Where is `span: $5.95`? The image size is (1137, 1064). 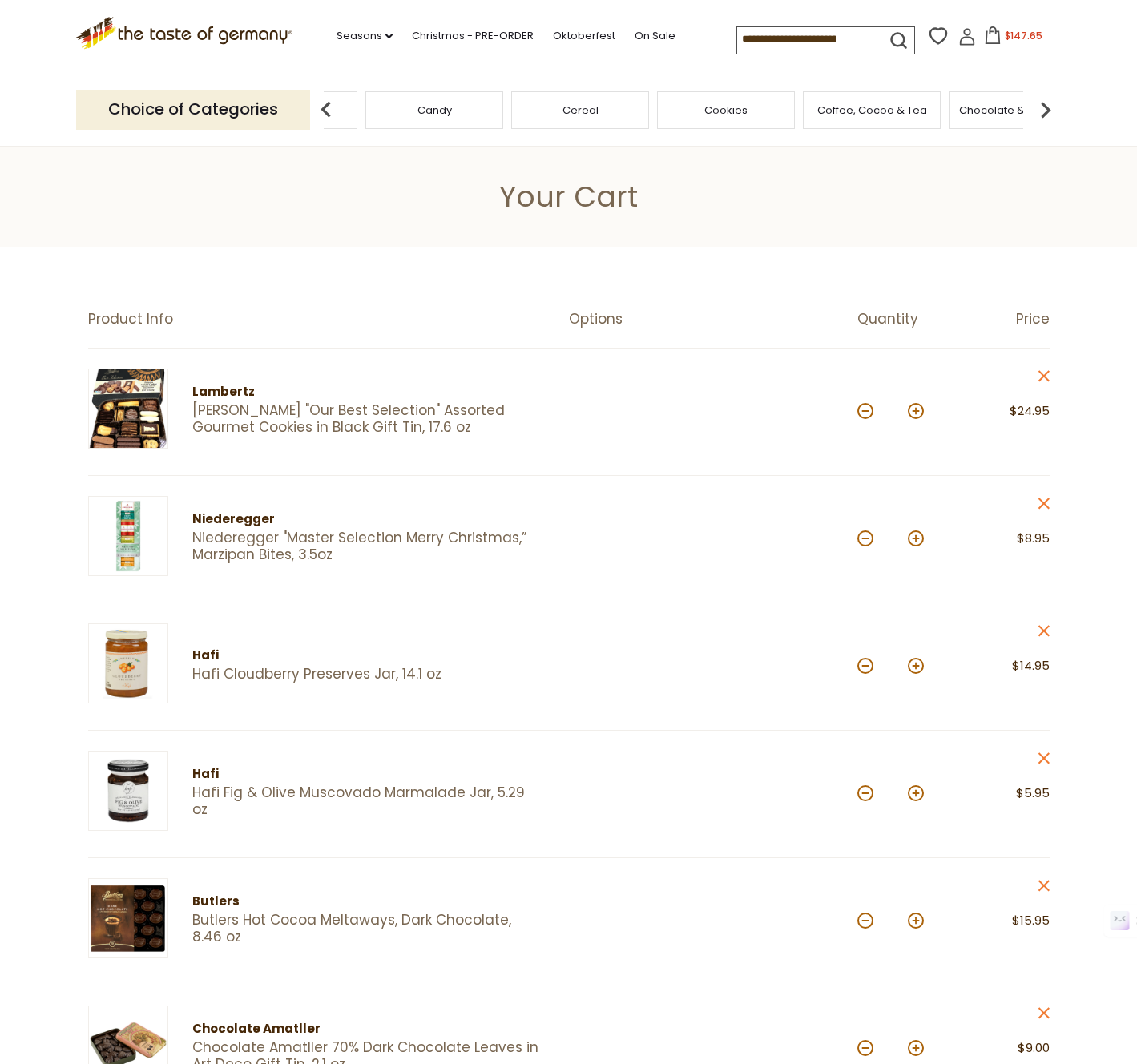
span: $5.95 is located at coordinates (1033, 793).